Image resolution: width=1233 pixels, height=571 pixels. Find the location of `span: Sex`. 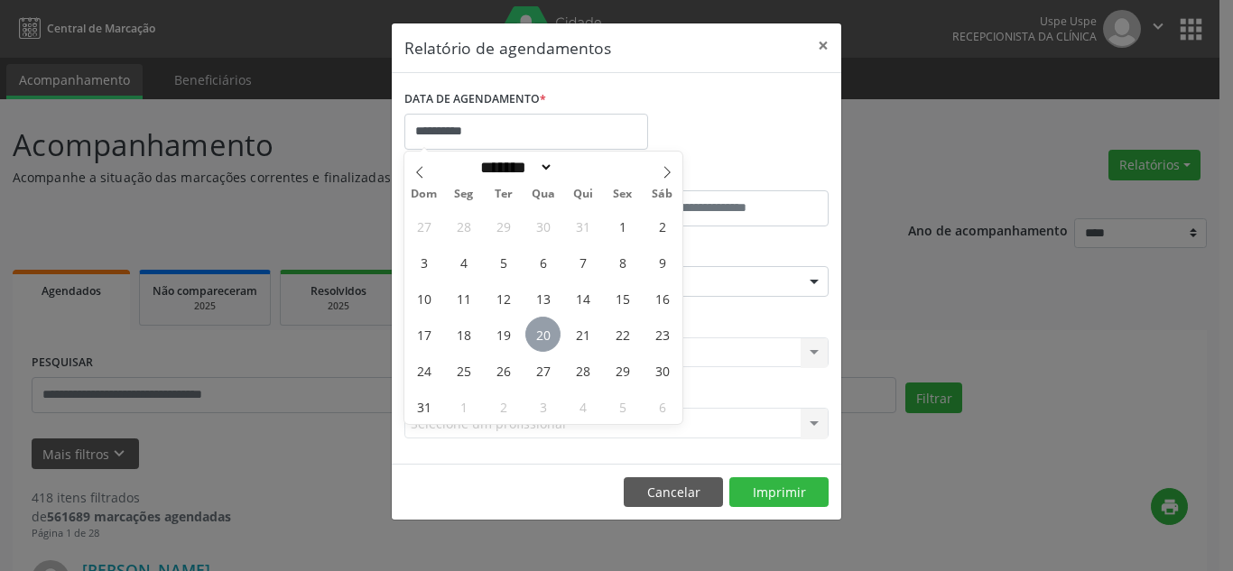

span: Sex is located at coordinates (623, 194).